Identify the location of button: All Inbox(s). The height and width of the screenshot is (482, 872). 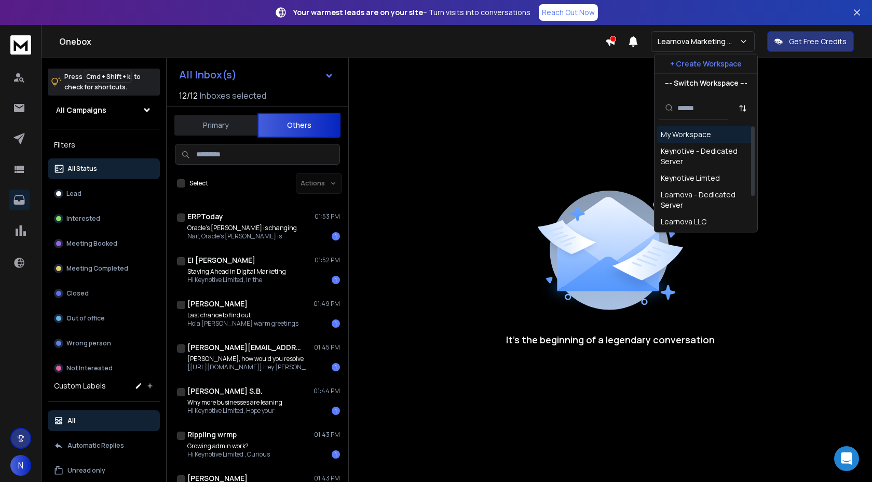
(256, 75).